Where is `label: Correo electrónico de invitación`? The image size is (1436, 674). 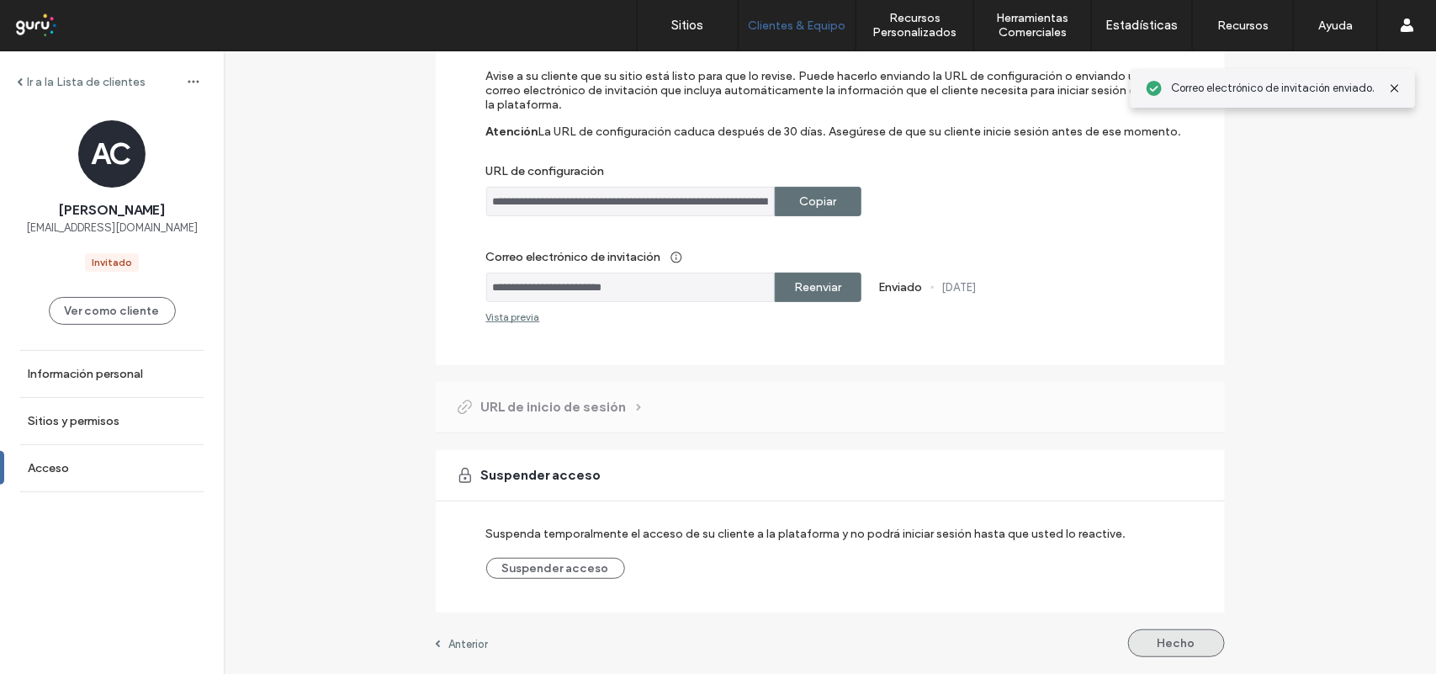
label: Correo electrónico de invitación is located at coordinates (818, 256).